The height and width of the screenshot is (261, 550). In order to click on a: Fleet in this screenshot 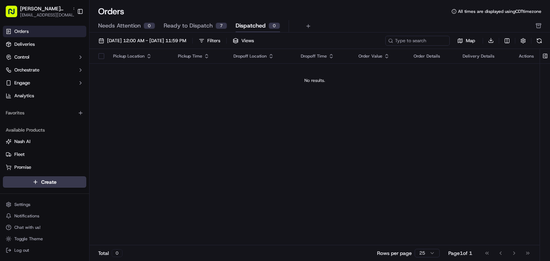, I will do `click(44, 155)`.